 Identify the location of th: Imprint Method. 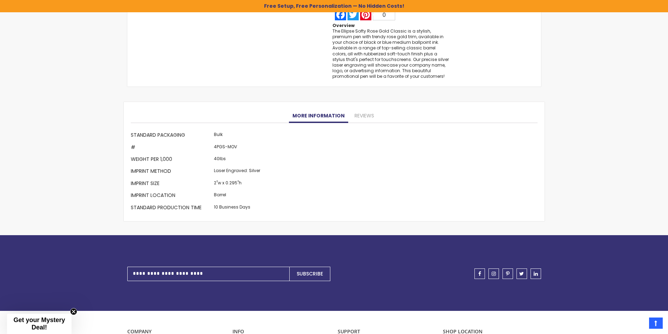
(171, 172).